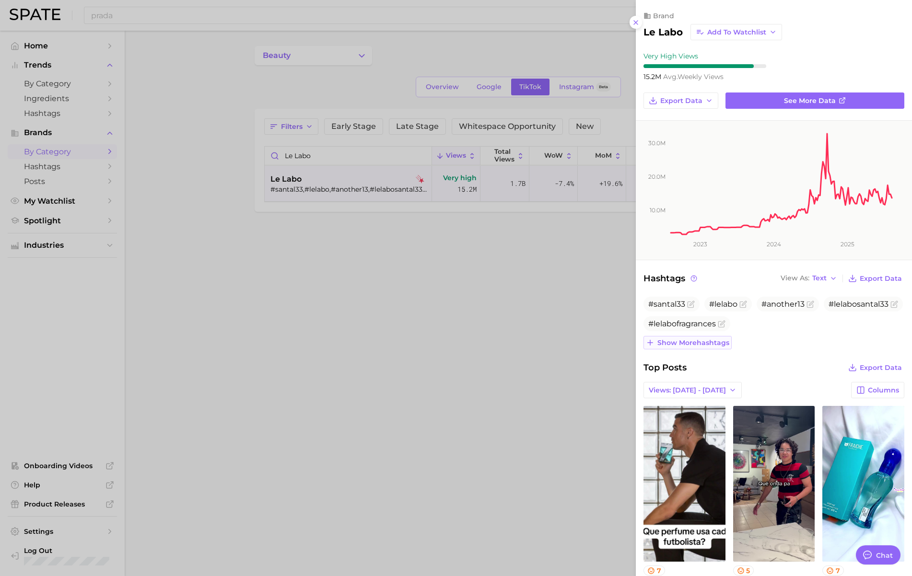 The width and height of the screenshot is (912, 576). I want to click on div: Very High Views, so click(705, 56).